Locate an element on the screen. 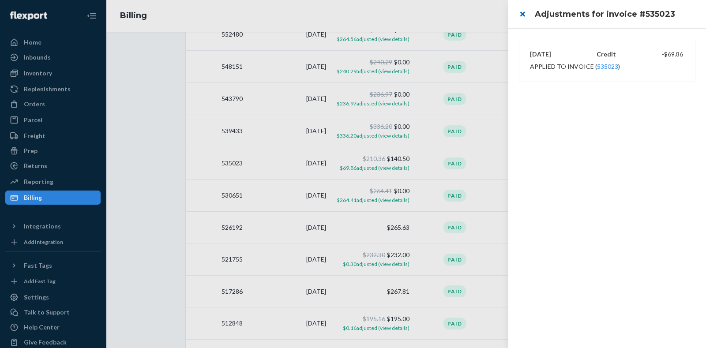 This screenshot has width=706, height=348. h3: Adjustments for invoice #535023 is located at coordinates (615, 14).